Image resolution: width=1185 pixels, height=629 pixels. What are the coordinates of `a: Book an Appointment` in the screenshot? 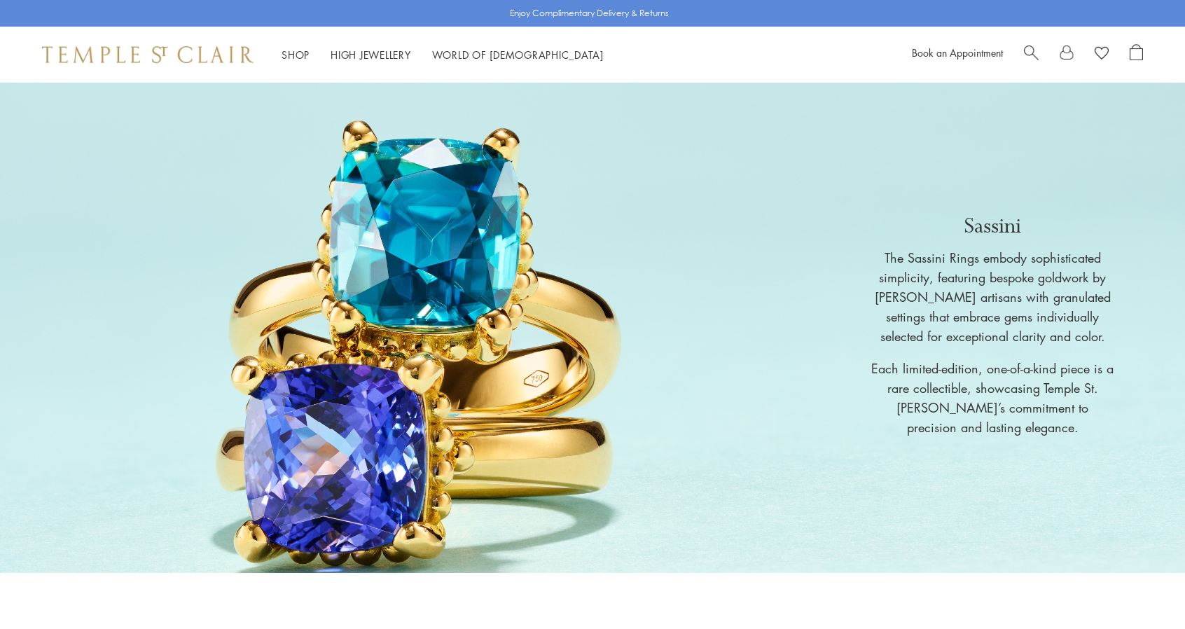 It's located at (957, 53).